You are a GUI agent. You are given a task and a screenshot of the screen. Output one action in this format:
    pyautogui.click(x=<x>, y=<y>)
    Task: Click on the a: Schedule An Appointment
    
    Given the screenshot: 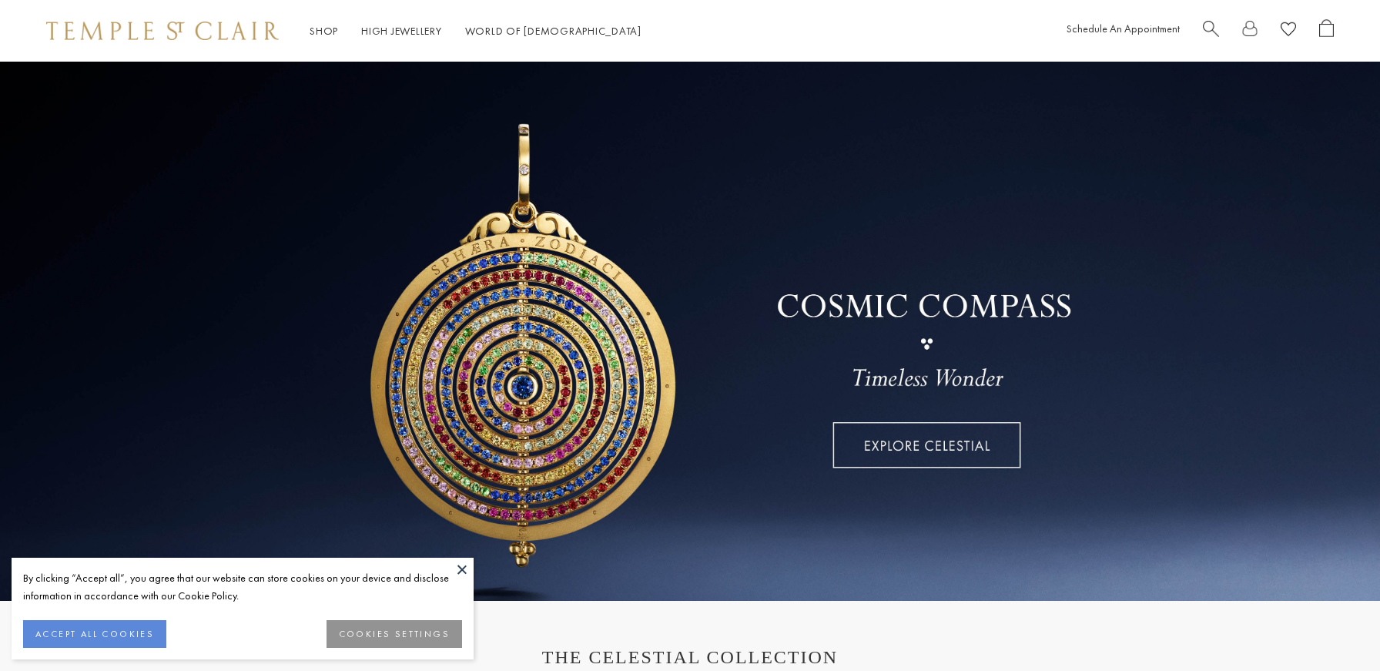 What is the action you would take?
    pyautogui.click(x=1123, y=28)
    